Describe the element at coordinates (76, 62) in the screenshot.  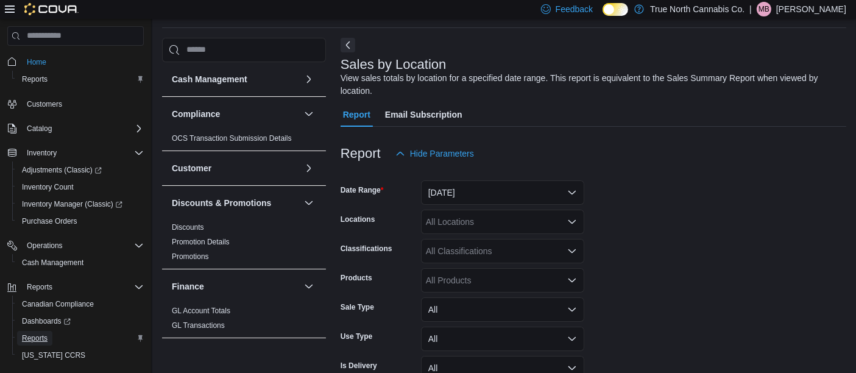
I see `button: Home` at that location.